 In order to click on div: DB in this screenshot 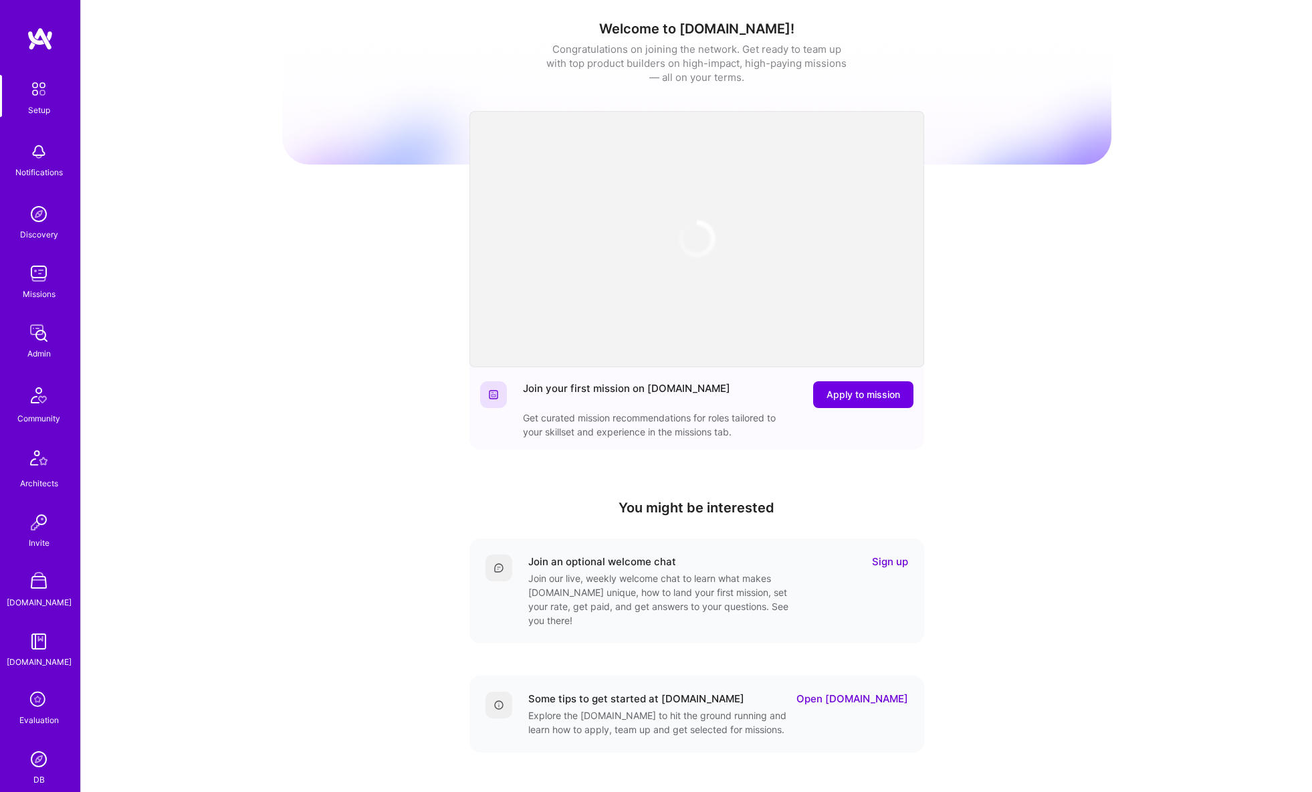, I will do `click(39, 779)`.